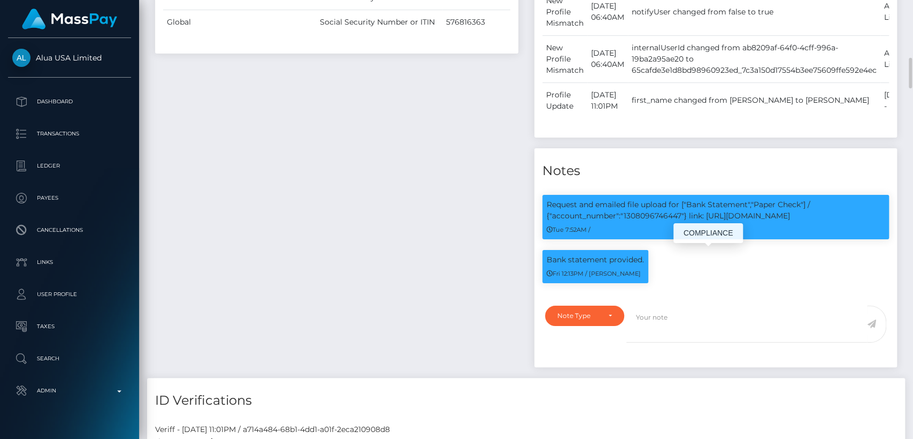 The image size is (913, 439). I want to click on div: Note Type, so click(578, 316).